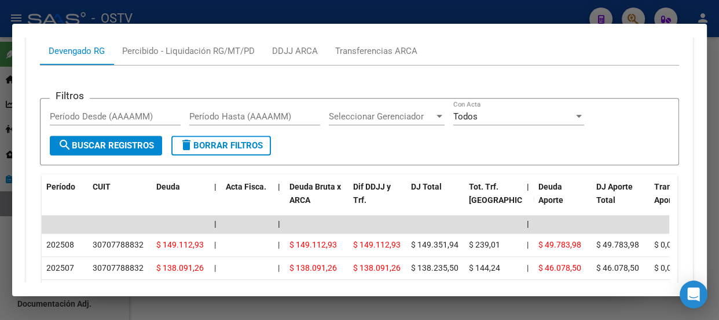 The width and height of the screenshot is (719, 320). Describe the element at coordinates (466, 116) in the screenshot. I see `span: Todos` at that location.